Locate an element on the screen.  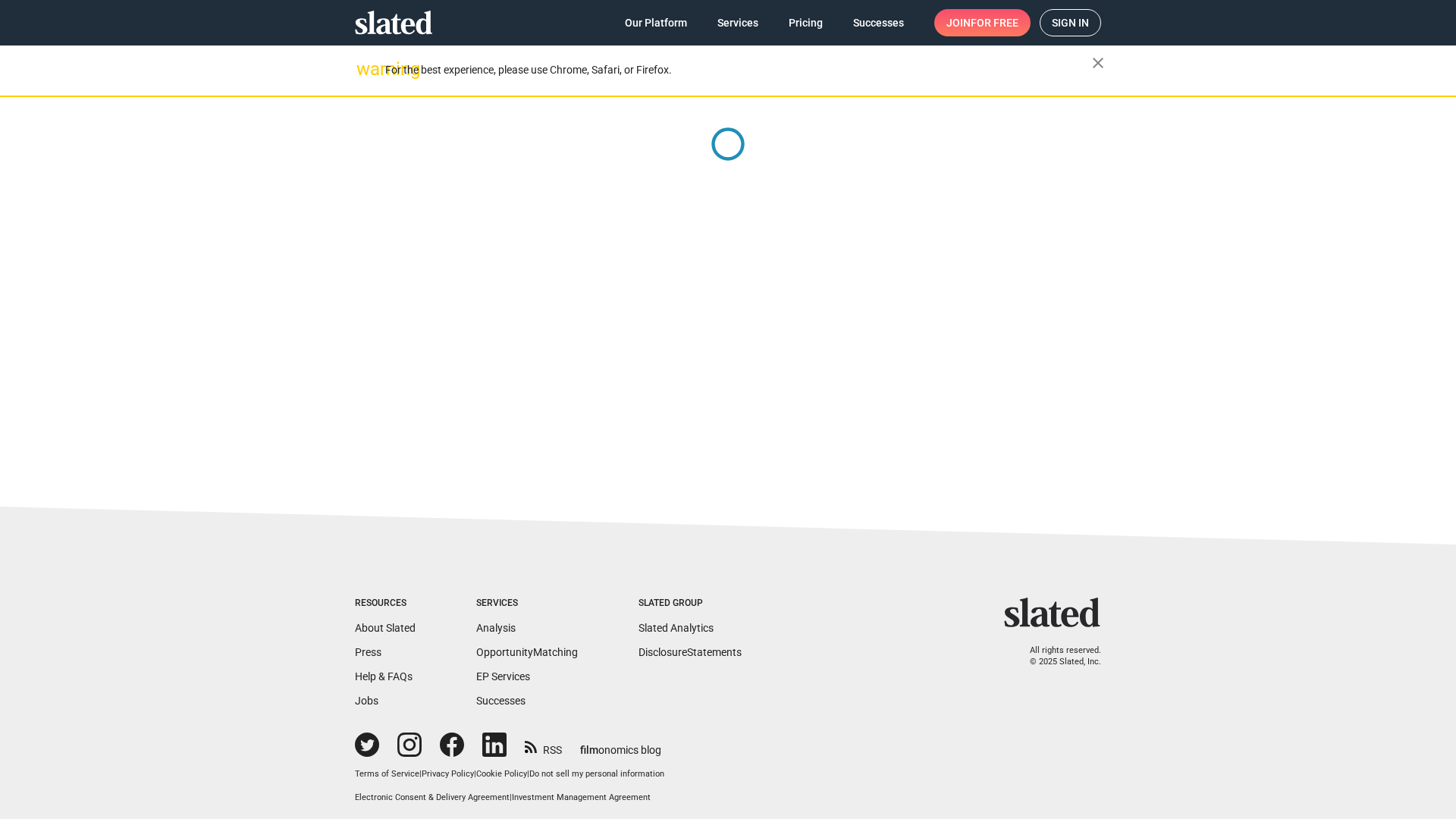
span: film is located at coordinates (589, 750).